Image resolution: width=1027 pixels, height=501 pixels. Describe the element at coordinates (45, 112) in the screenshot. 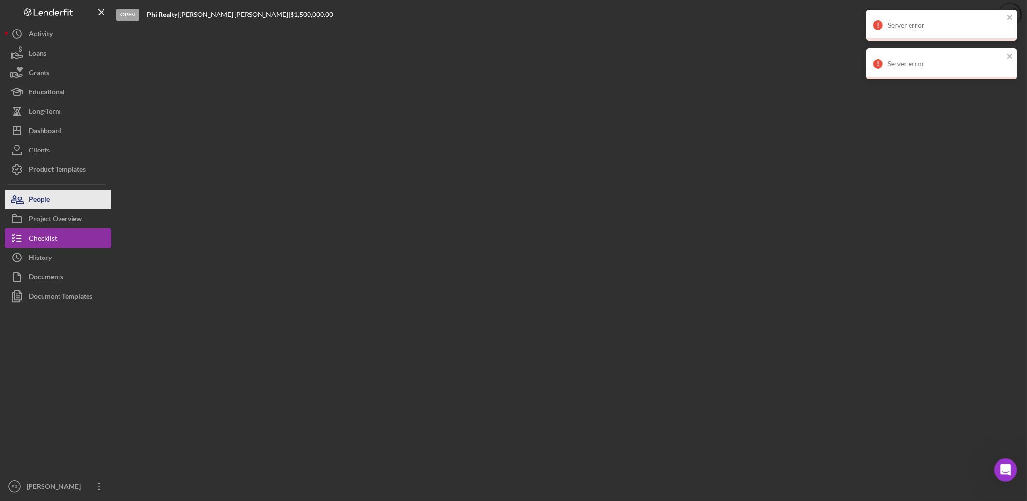

I see `div: Long-Term` at that location.